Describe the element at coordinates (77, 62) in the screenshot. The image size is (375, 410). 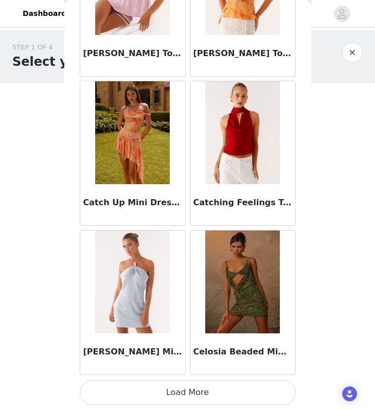
I see `h1: Select your styles!` at that location.